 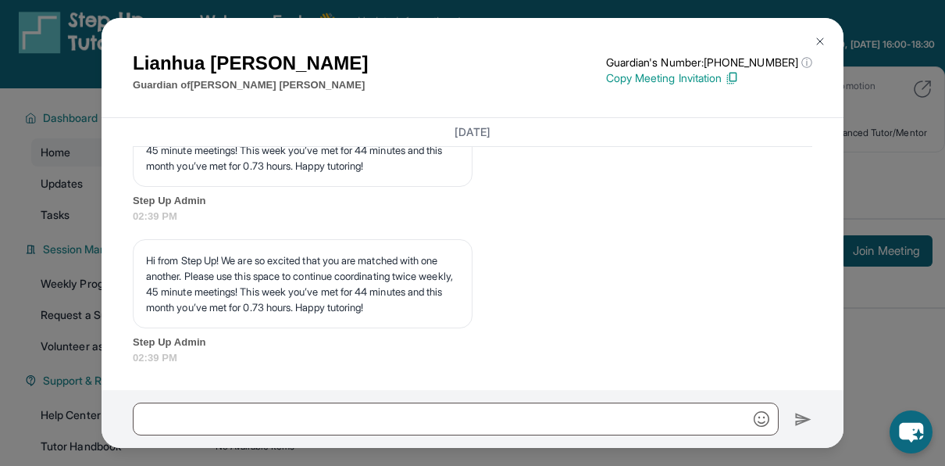 What do you see at coordinates (911, 431) in the screenshot?
I see `button: chat-button` at bounding box center [911, 431].